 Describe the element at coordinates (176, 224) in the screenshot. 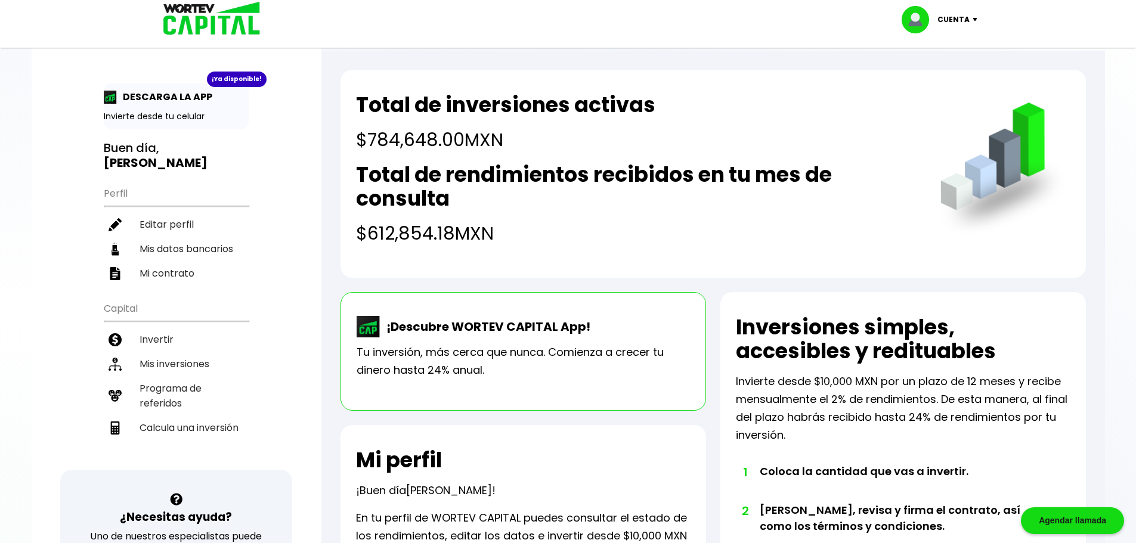

I see `a: Editar perfil` at that location.